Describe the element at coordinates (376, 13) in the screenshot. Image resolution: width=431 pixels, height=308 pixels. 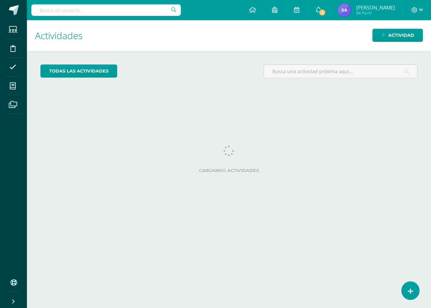
I see `span: Mi Perfil` at that location.